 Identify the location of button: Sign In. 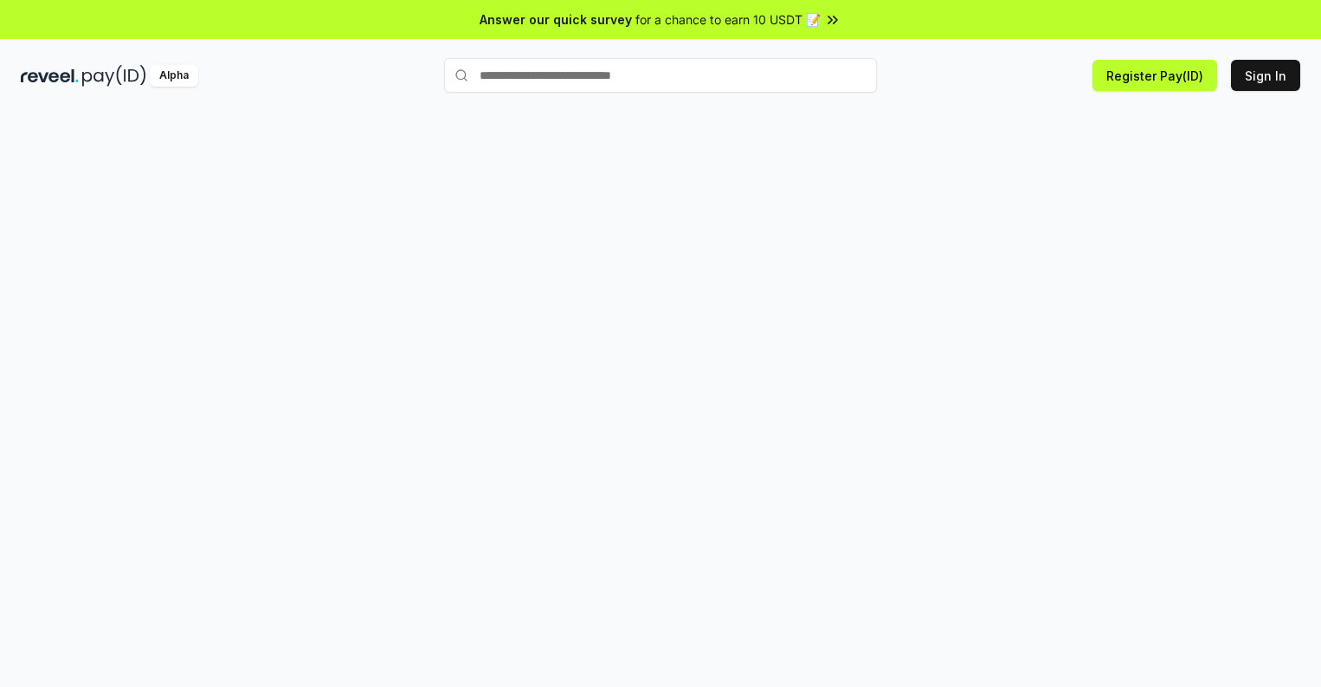
(1266, 75).